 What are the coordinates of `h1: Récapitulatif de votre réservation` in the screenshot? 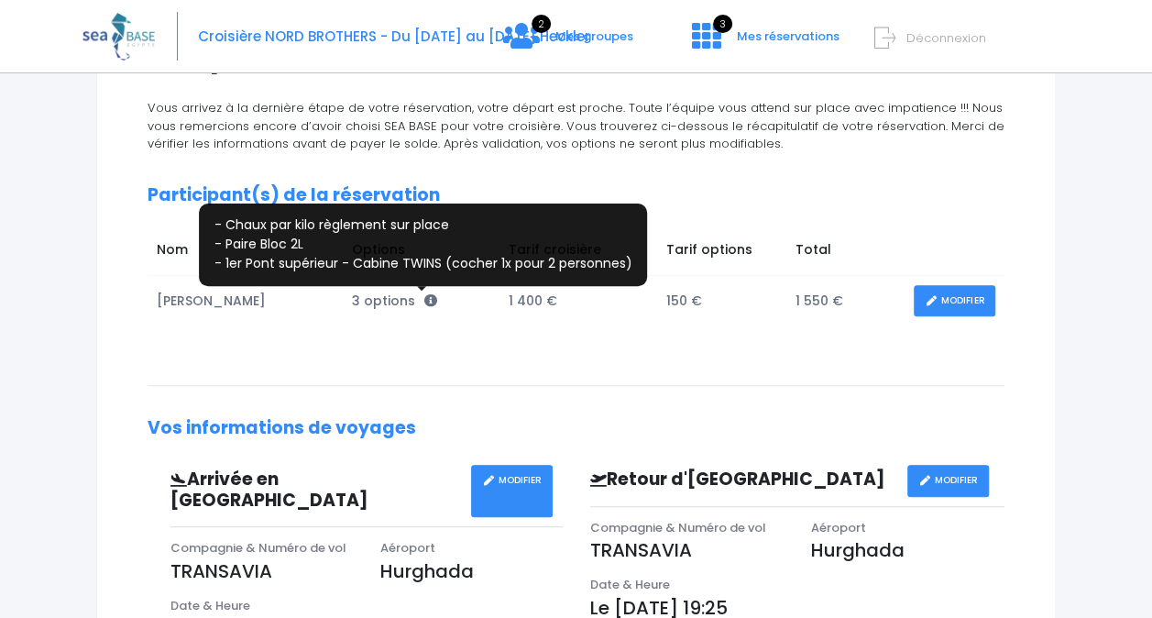 It's located at (576, 55).